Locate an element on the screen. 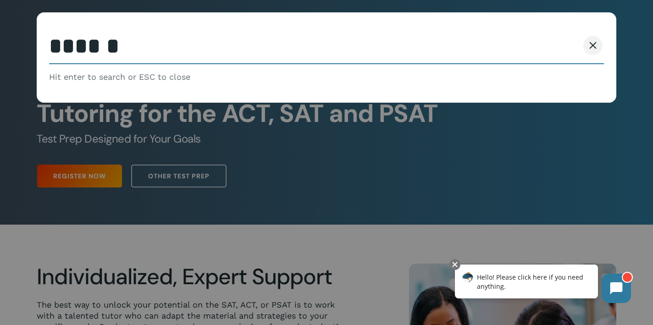 The width and height of the screenshot is (653, 325). span: Other Test Prep is located at coordinates (179, 176).